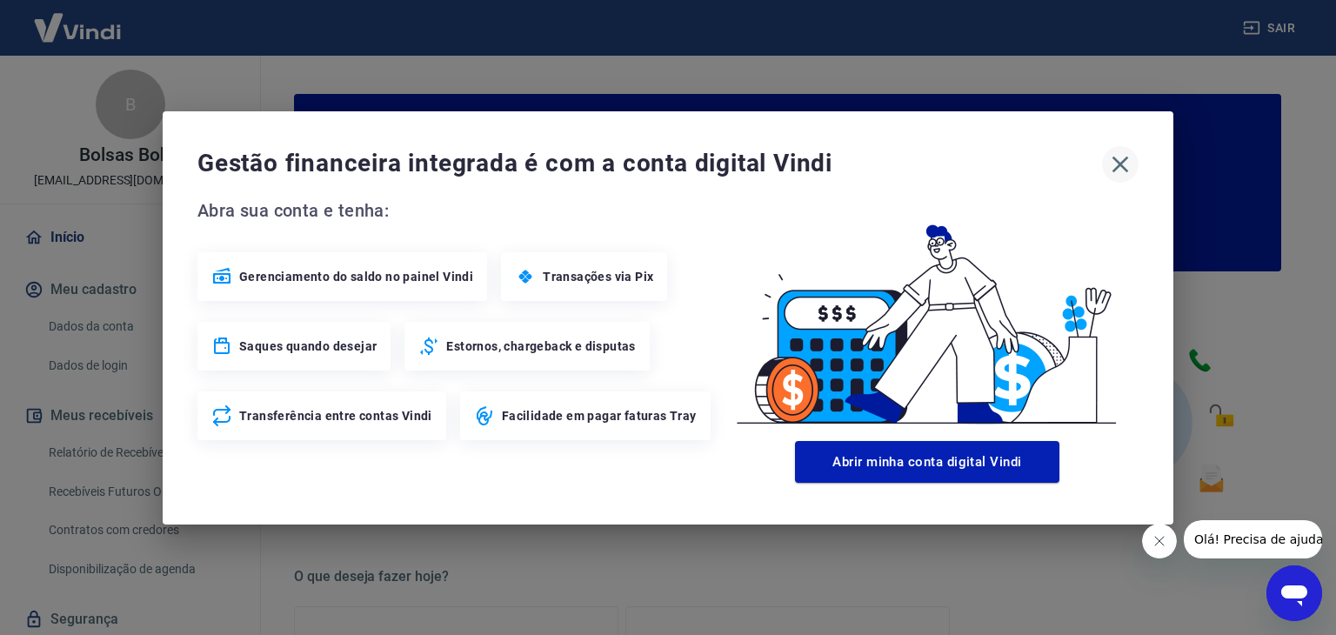 The height and width of the screenshot is (635, 1336). I want to click on span: Transações via Pix, so click(597, 276).